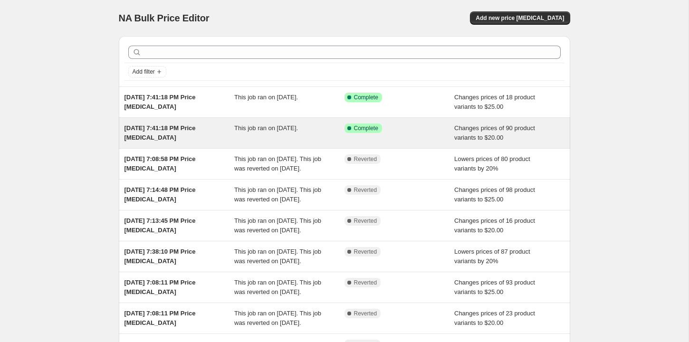 The image size is (689, 342). What do you see at coordinates (147, 72) in the screenshot?
I see `button: Add filter` at bounding box center [147, 72].